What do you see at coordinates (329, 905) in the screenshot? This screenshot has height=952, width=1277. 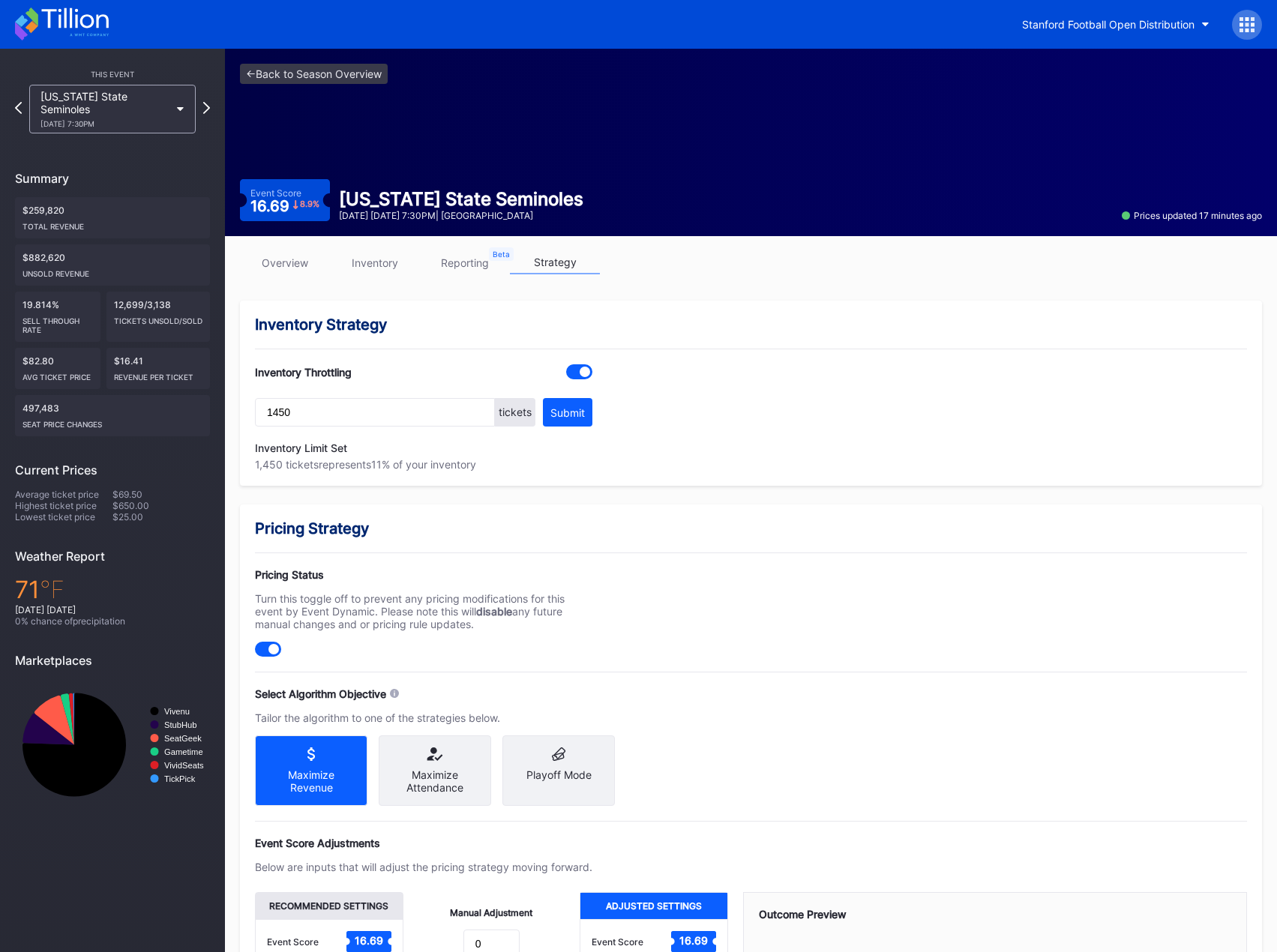 I see `div: Recommended Settings` at bounding box center [329, 905].